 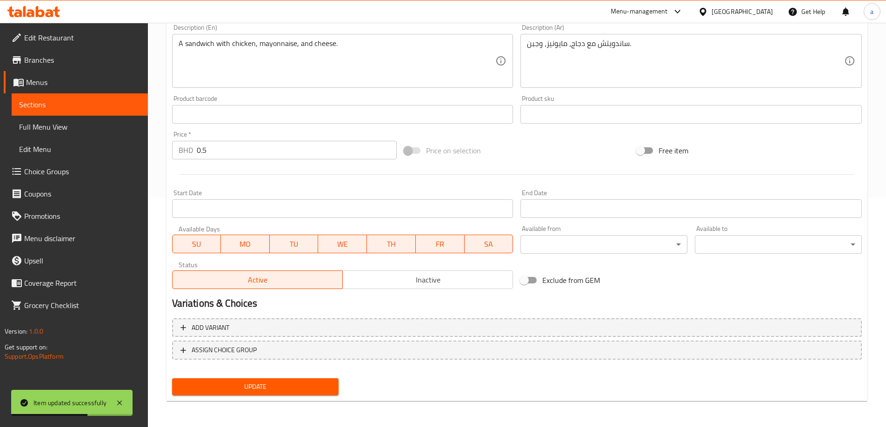 What do you see at coordinates (186, 150) in the screenshot?
I see `p: BHD` at bounding box center [186, 150].